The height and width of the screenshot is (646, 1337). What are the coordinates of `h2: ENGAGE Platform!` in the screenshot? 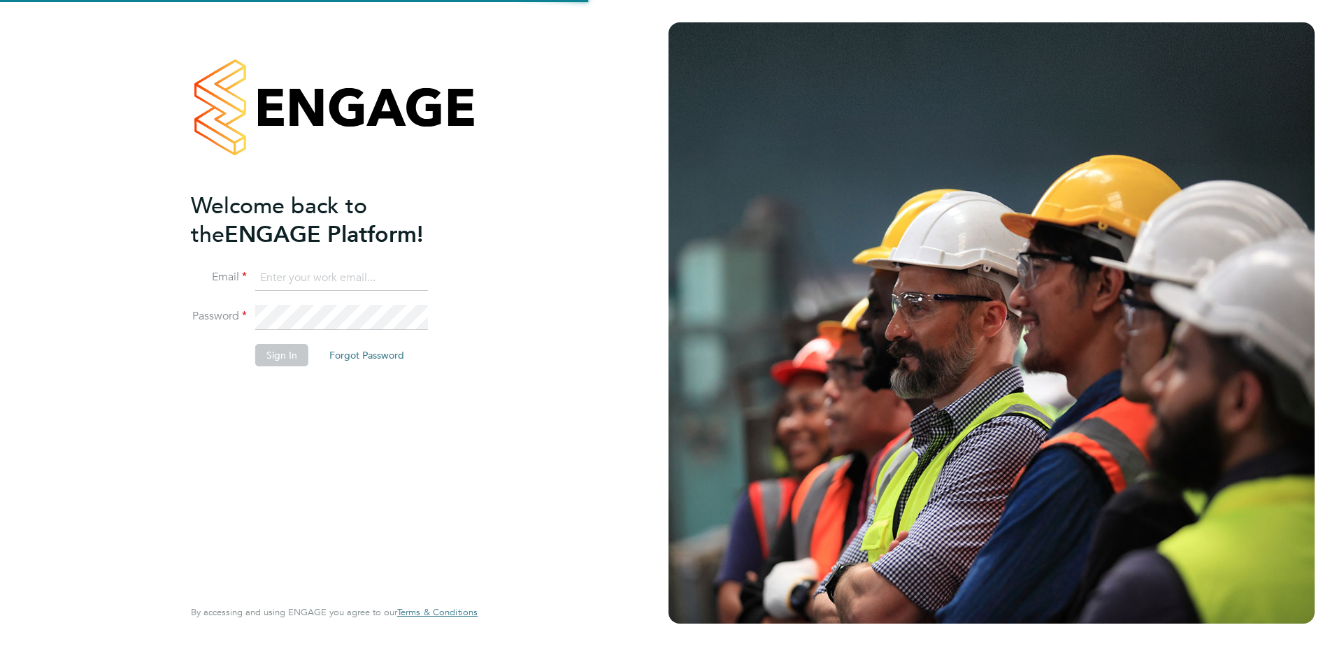 It's located at (327, 220).